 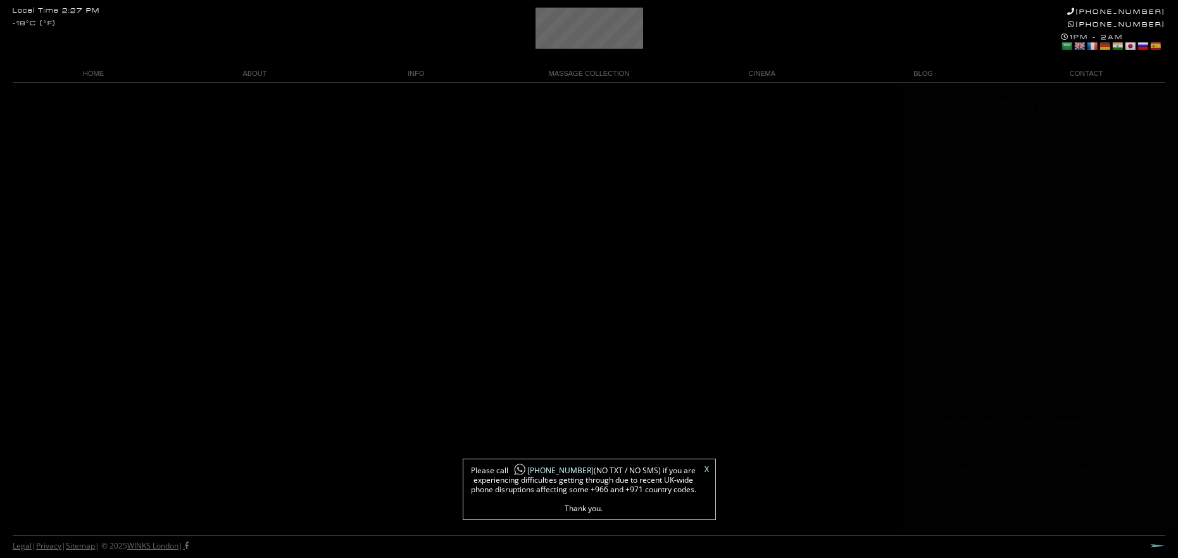 What do you see at coordinates (49, 546) in the screenshot?
I see `a: Privacy` at bounding box center [49, 546].